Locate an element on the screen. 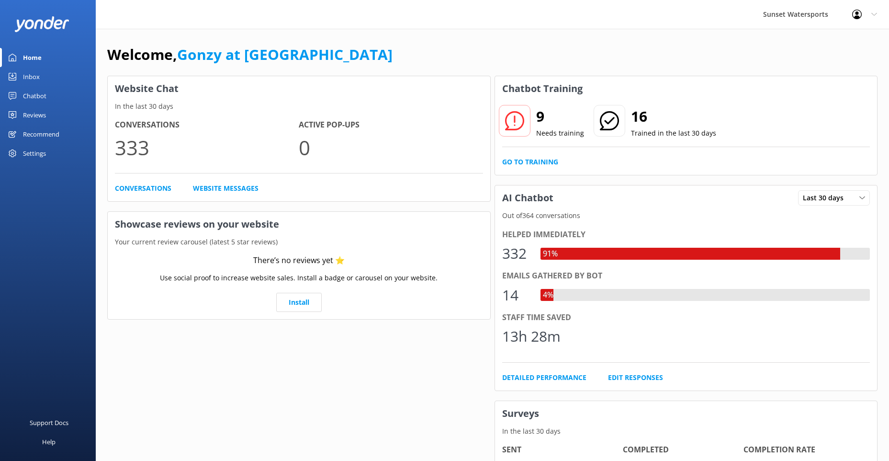 The height and width of the screenshot is (461, 889). div: Help is located at coordinates (49, 442).